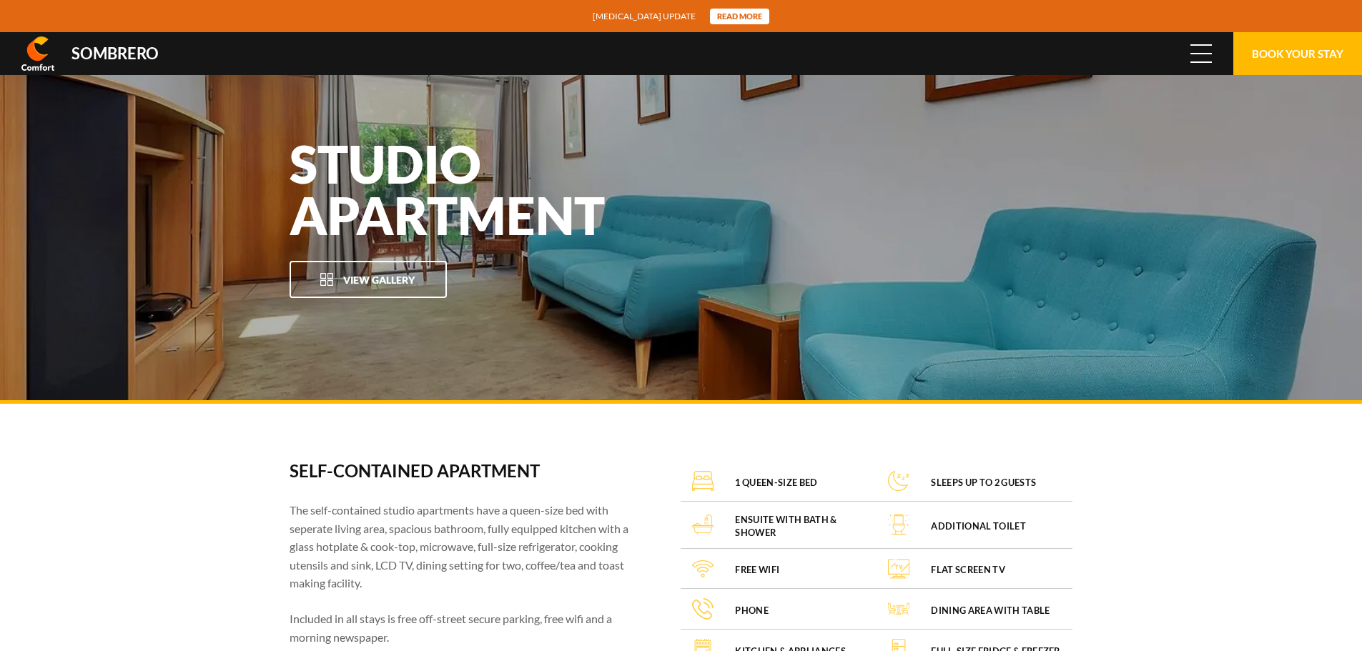 This screenshot has height=651, width=1362. What do you see at coordinates (752, 611) in the screenshot?
I see `h4: Phone` at bounding box center [752, 611].